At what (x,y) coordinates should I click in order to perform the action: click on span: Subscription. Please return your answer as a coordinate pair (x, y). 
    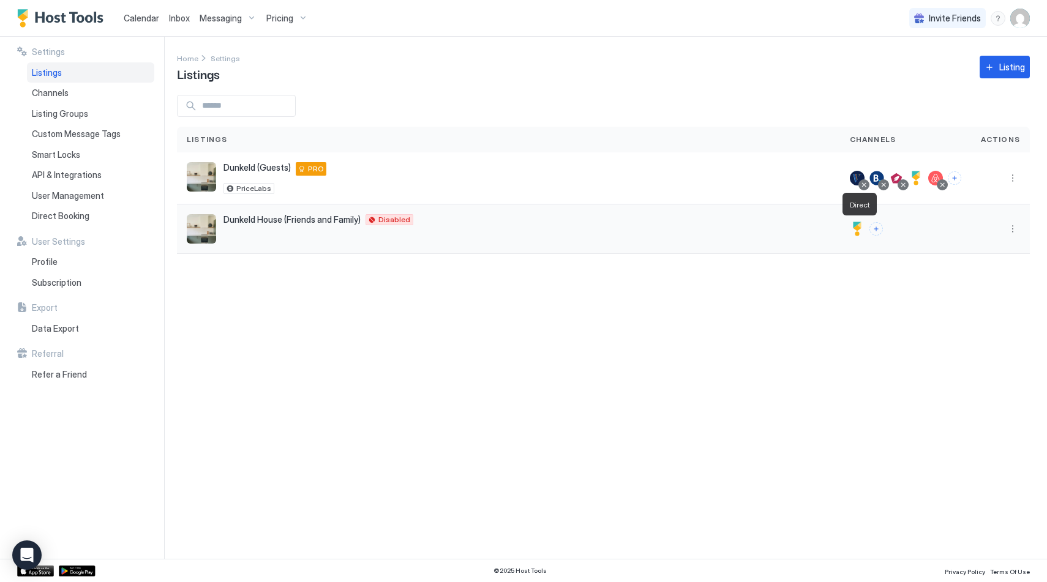
    Looking at the image, I should click on (56, 283).